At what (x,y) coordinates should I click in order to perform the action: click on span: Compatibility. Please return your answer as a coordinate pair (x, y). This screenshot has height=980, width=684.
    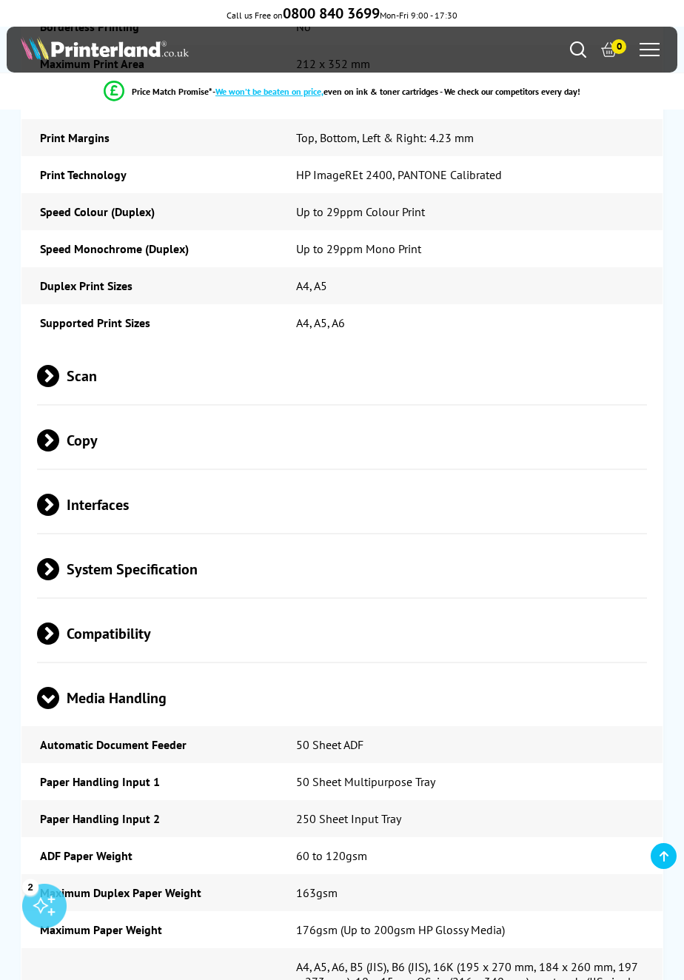
    Looking at the image, I should click on (341, 634).